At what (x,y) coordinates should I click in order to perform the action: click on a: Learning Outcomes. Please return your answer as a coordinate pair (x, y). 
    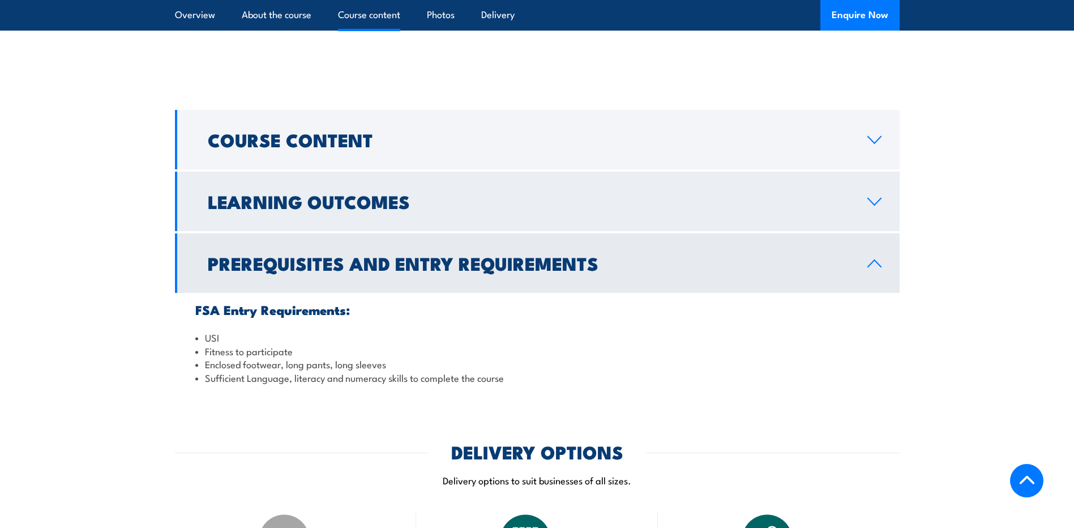
    Looking at the image, I should click on (537, 201).